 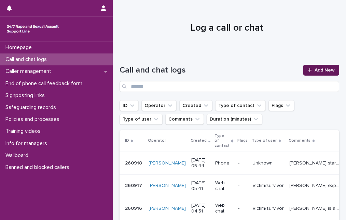 What do you see at coordinates (33, 29) in the screenshot?
I see `img: rhQMoQhaT3yELyF149Cw` at bounding box center [33, 29].